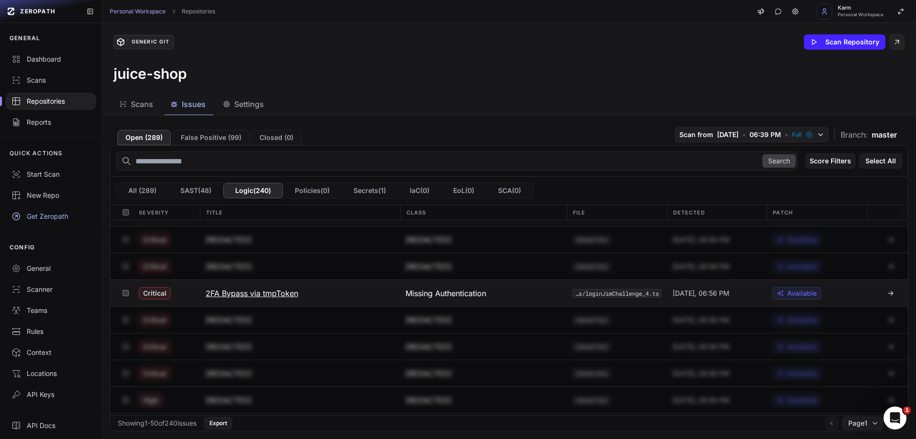 Image resolution: width=916 pixels, height=439 pixels. Describe the element at coordinates (51, 101) in the screenshot. I see `div: Repositories` at that location.